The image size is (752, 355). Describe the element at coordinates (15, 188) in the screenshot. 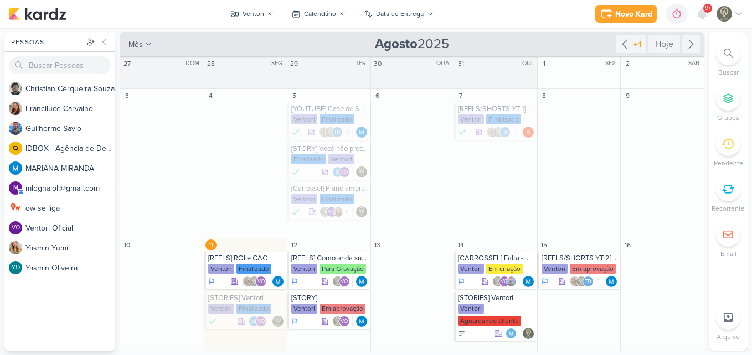

I see `p: m` at that location.